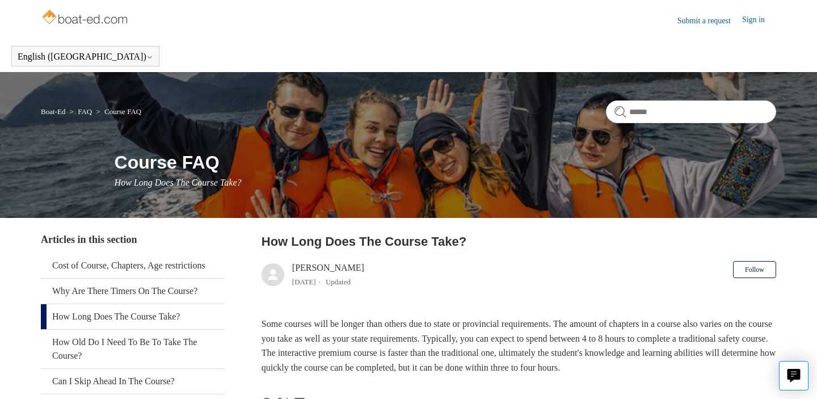 The width and height of the screenshot is (817, 399). What do you see at coordinates (133, 265) in the screenshot?
I see `a: Cost of Course, Chapters, Age restrictions` at bounding box center [133, 265].